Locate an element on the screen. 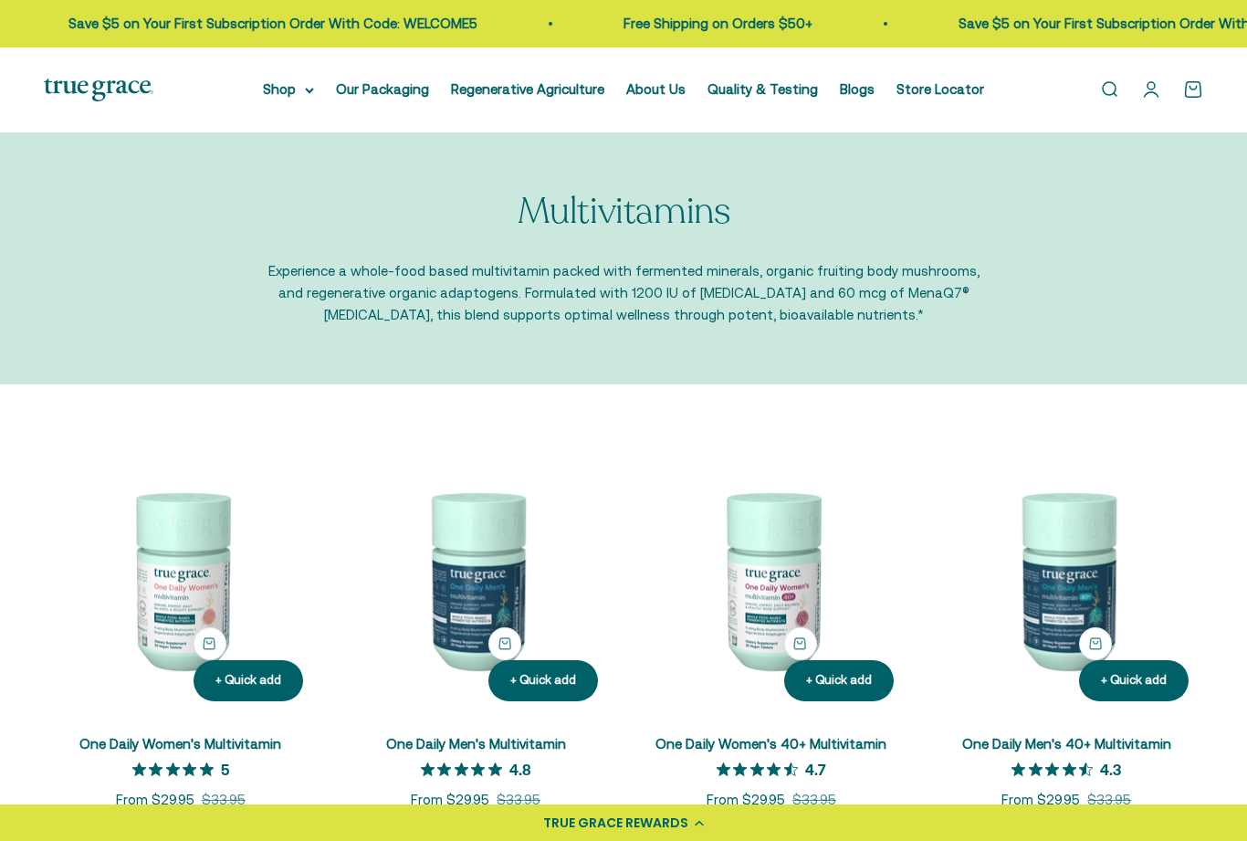 The image size is (1247, 841). p: Multivitamins is located at coordinates (623, 211).